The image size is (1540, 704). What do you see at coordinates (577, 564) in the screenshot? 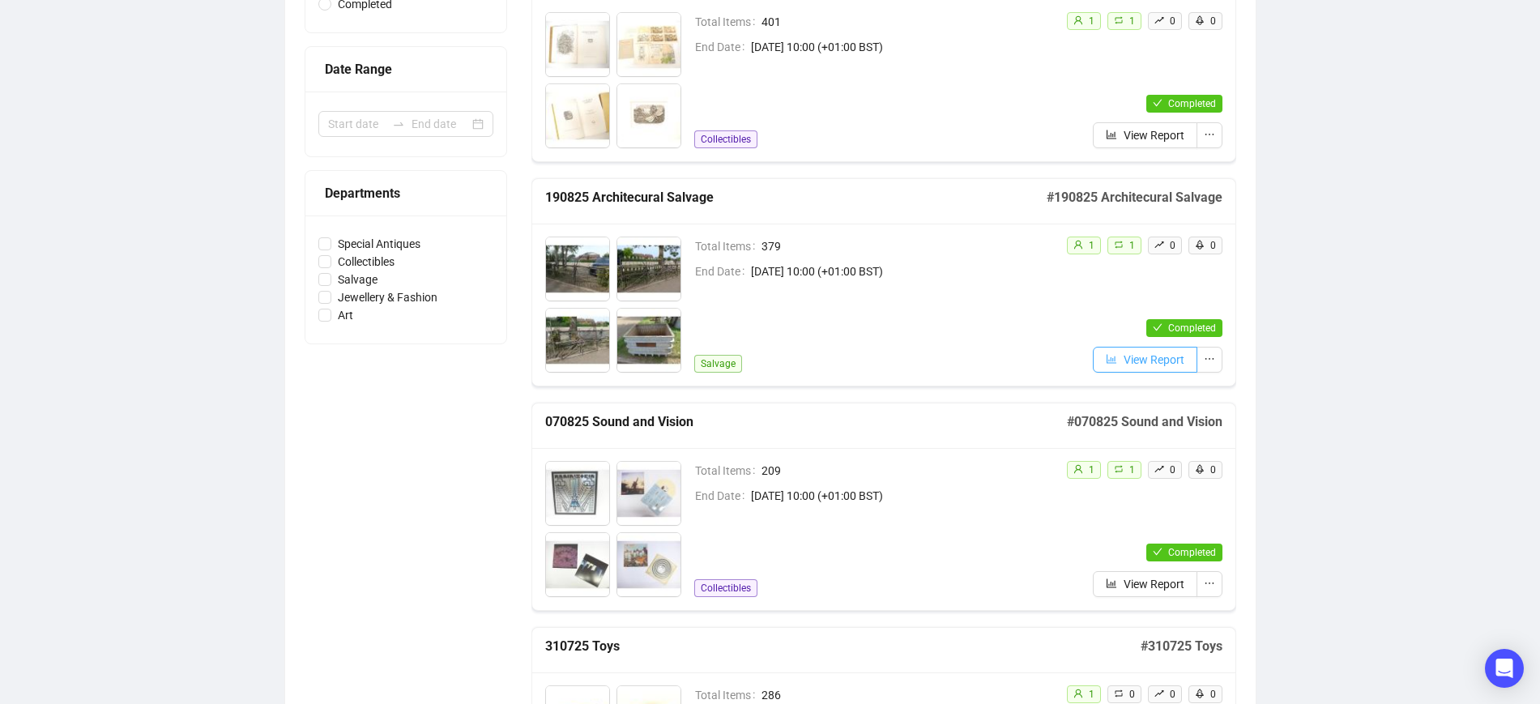
I see `img: 6003_1.jpg` at bounding box center [577, 564].